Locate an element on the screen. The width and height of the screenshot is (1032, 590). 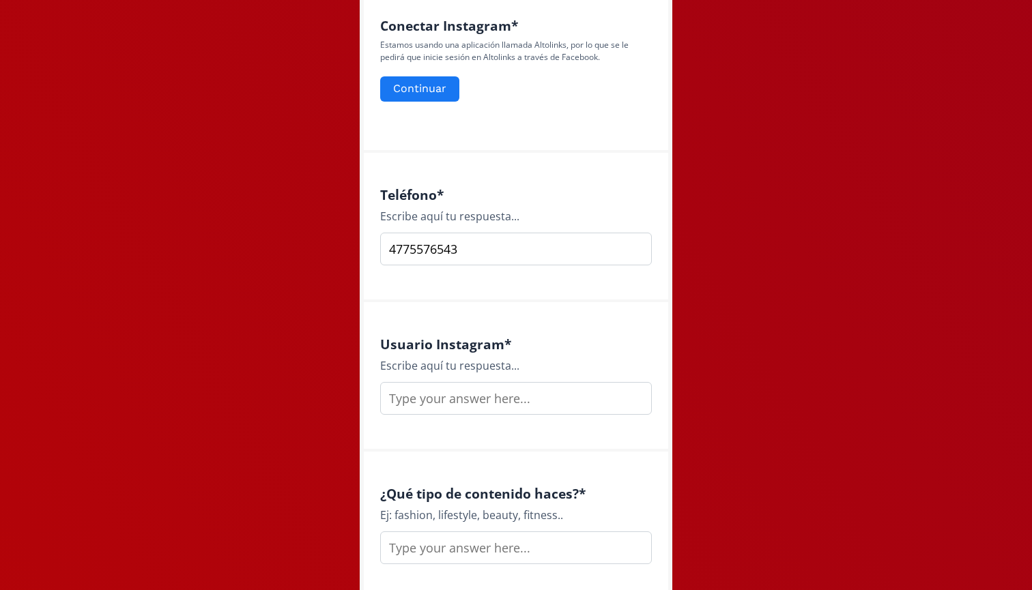
button: Continuar is located at coordinates (420, 89).